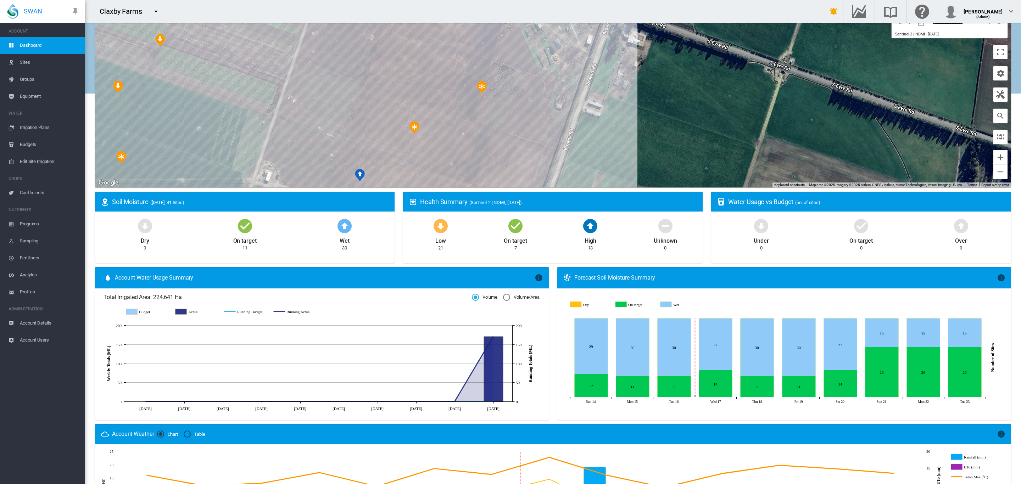  What do you see at coordinates (636, 305) in the screenshot?
I see `g: On target` at bounding box center [636, 305].